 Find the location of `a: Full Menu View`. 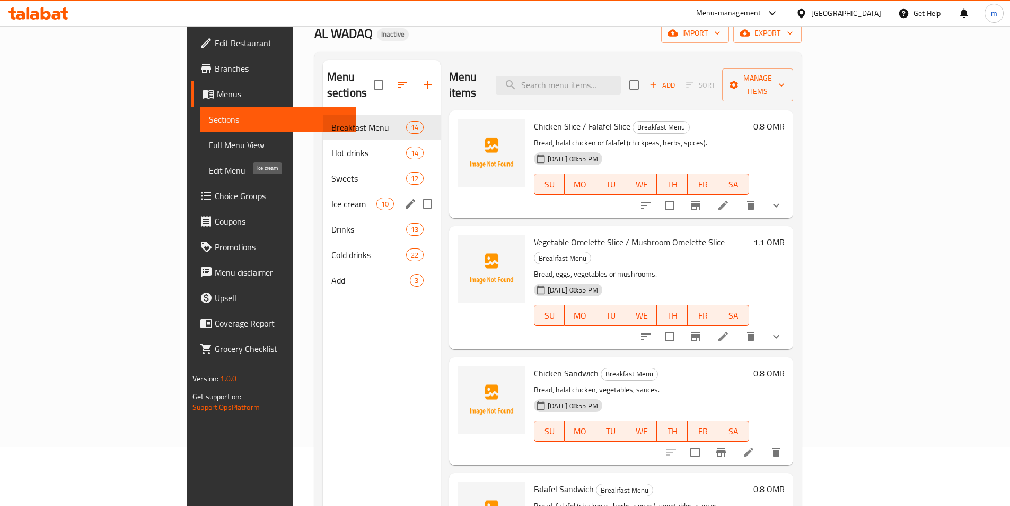

a: Full Menu View is located at coordinates (278, 145).